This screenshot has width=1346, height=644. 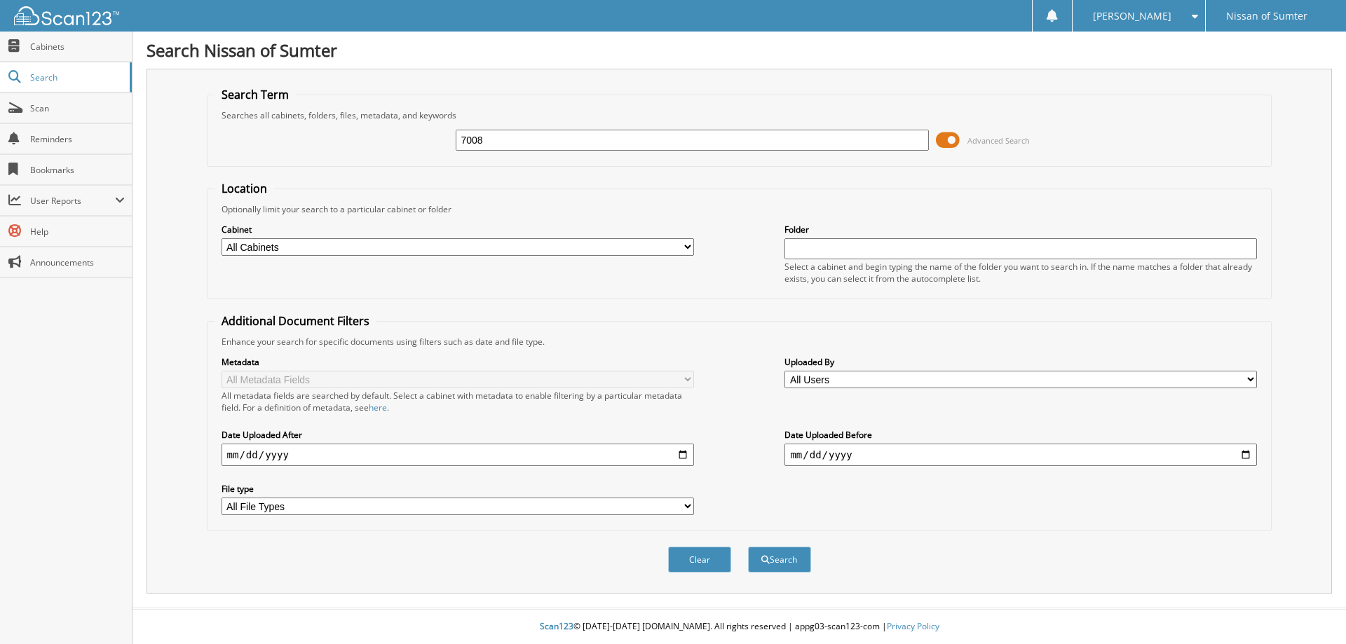 I want to click on label: Folder, so click(x=1021, y=229).